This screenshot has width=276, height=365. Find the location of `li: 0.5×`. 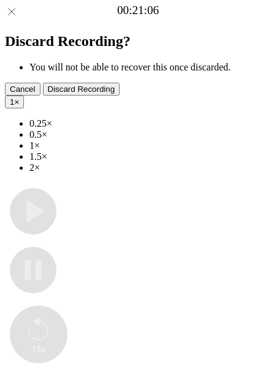

li: 0.5× is located at coordinates (150, 135).